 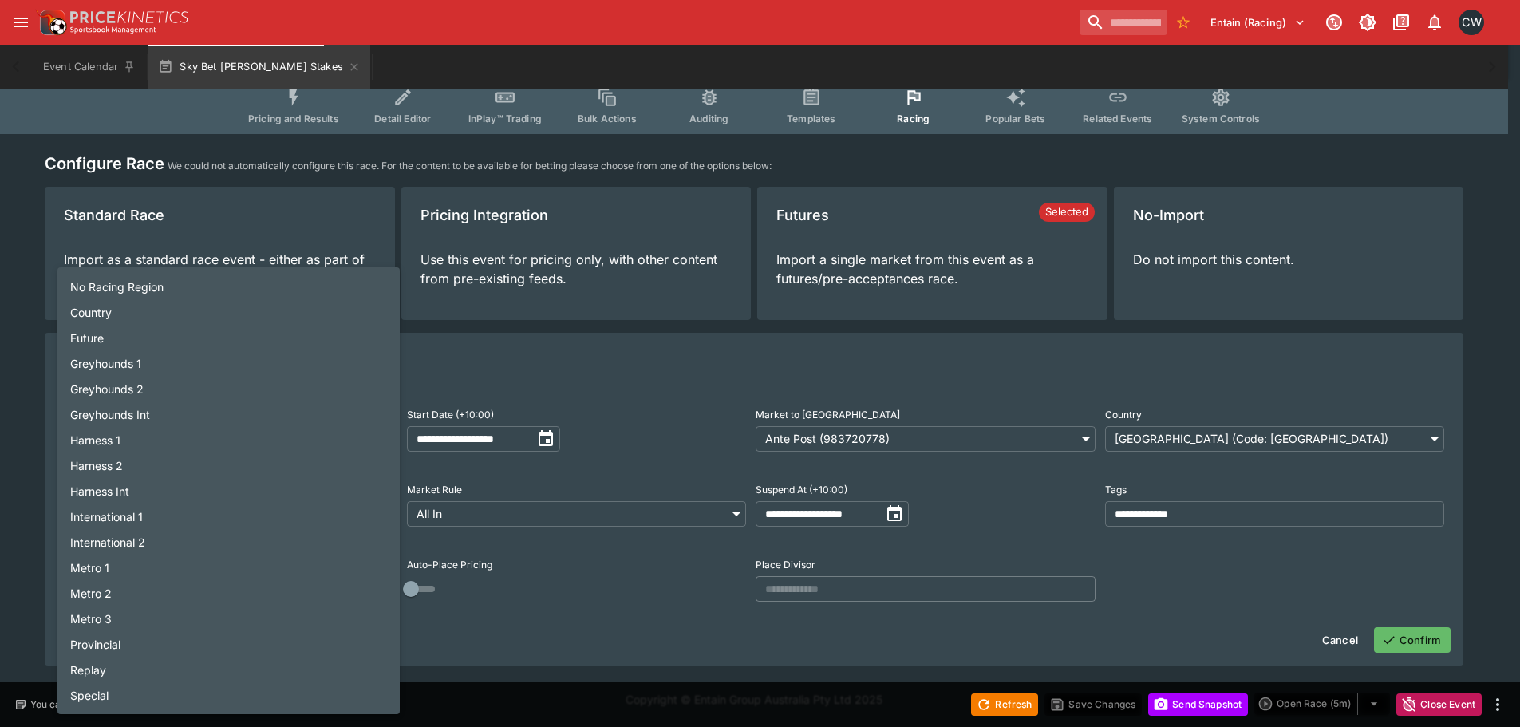 What do you see at coordinates (228, 669) in the screenshot?
I see `li: Replay` at bounding box center [228, 669].